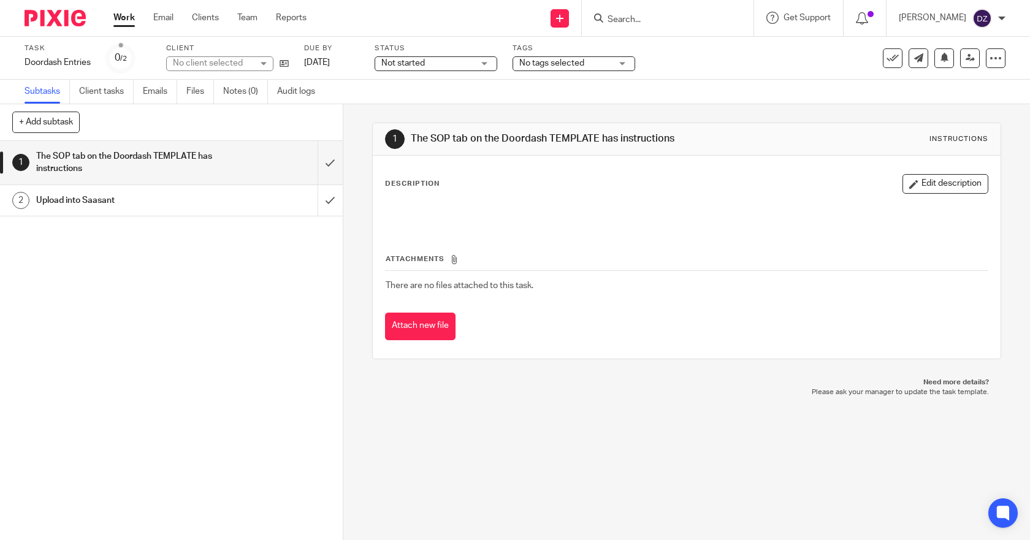  Describe the element at coordinates (121, 58) in the screenshot. I see `div: 0` at that location.